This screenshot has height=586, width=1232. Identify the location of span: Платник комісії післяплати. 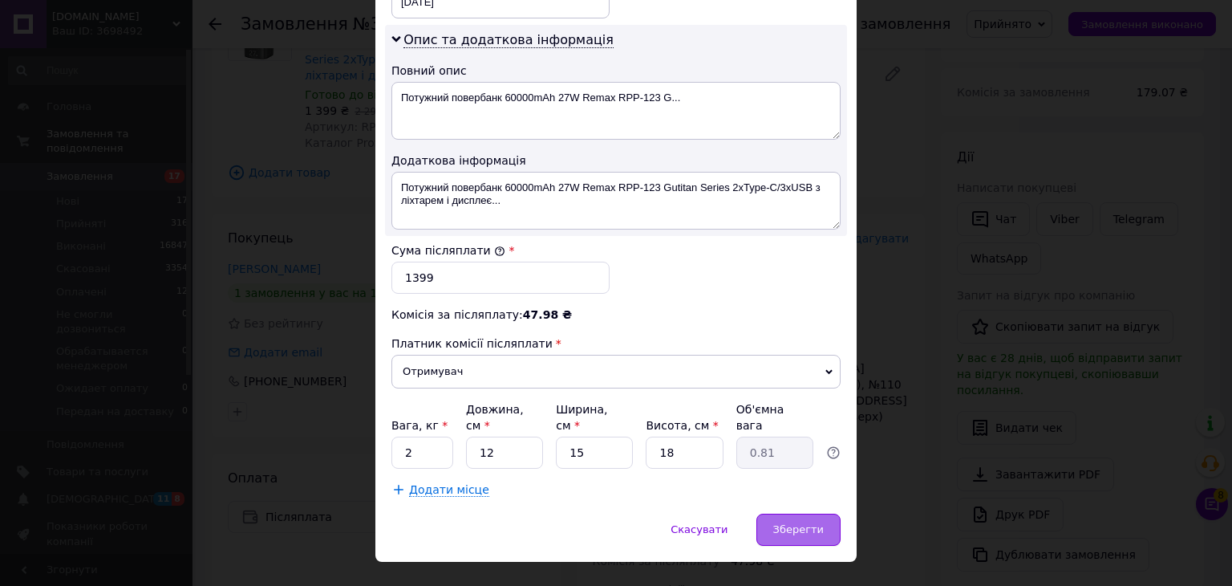
(472, 343).